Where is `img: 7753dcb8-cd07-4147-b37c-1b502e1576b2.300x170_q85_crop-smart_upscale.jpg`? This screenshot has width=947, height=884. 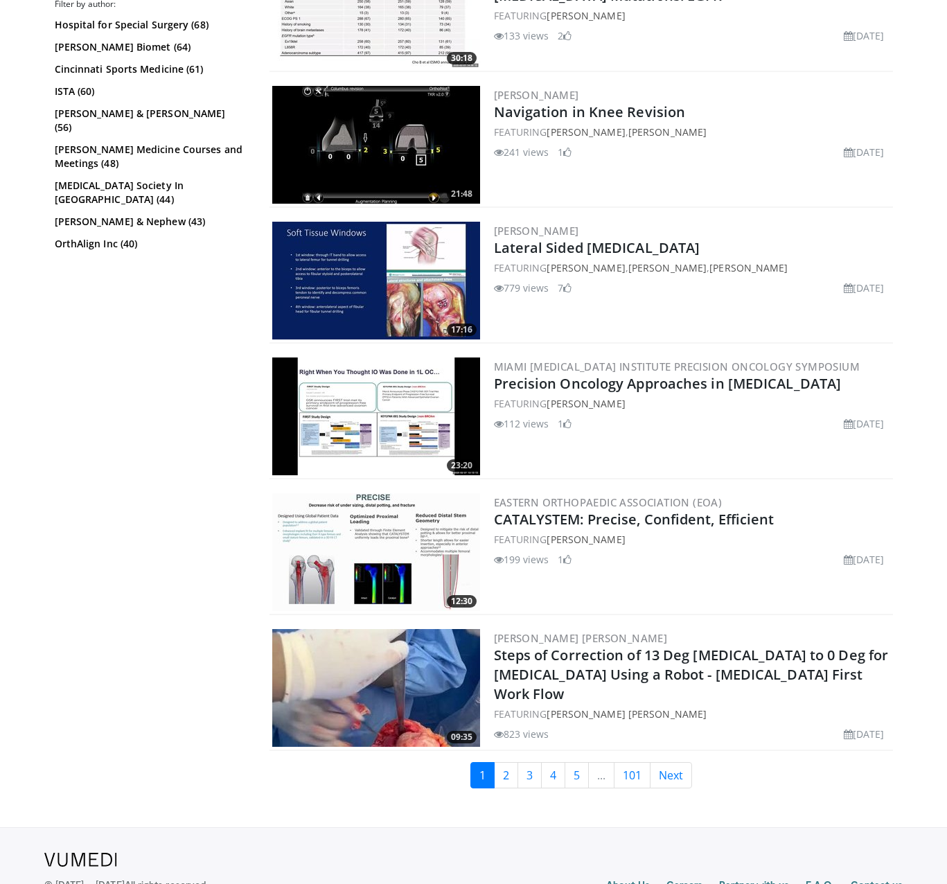
img: 7753dcb8-cd07-4147-b37c-1b502e1576b2.300x170_q85_crop-smart_upscale.jpg is located at coordinates (376, 281).